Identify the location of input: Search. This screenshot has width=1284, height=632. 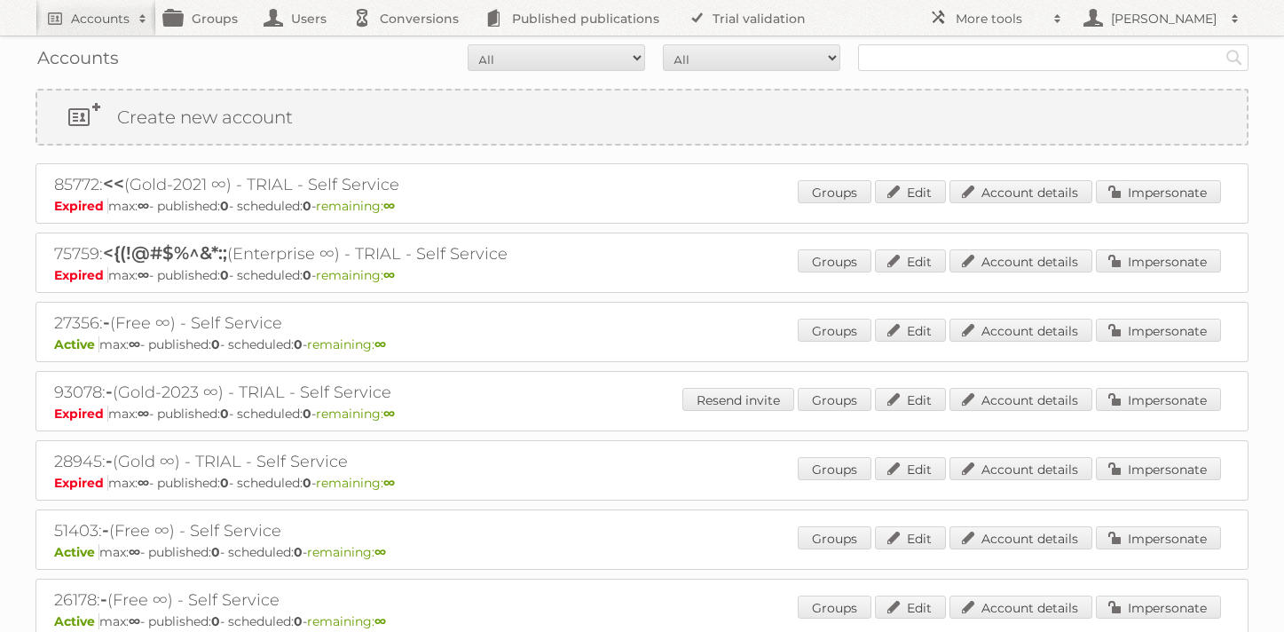
(1234, 58).